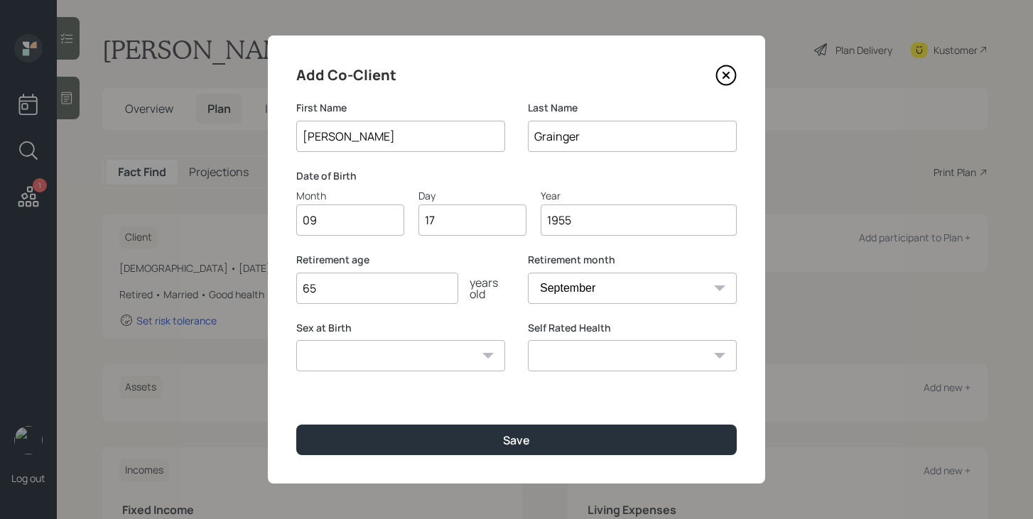 Image resolution: width=1033 pixels, height=519 pixels. Describe the element at coordinates (350, 195) in the screenshot. I see `div: Month` at that location.